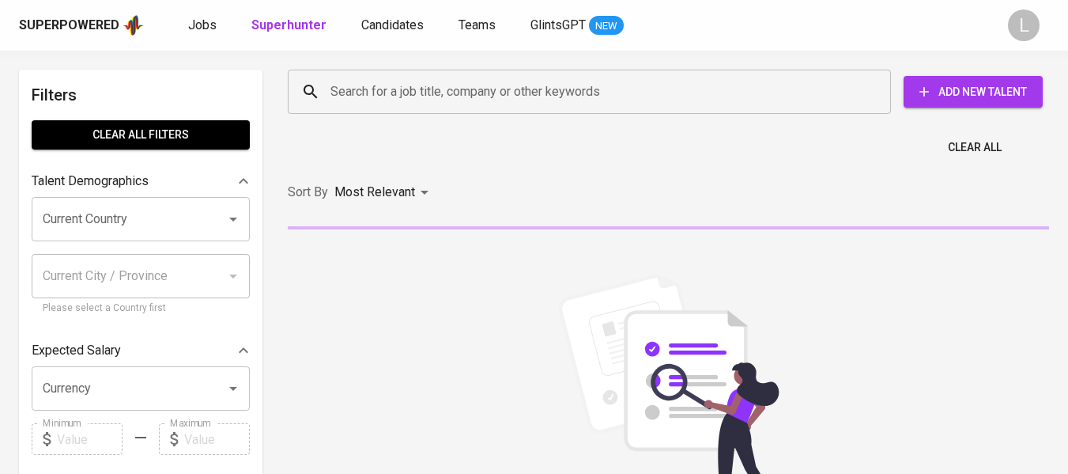  Describe the element at coordinates (975, 147) in the screenshot. I see `span: Clear All` at that location.